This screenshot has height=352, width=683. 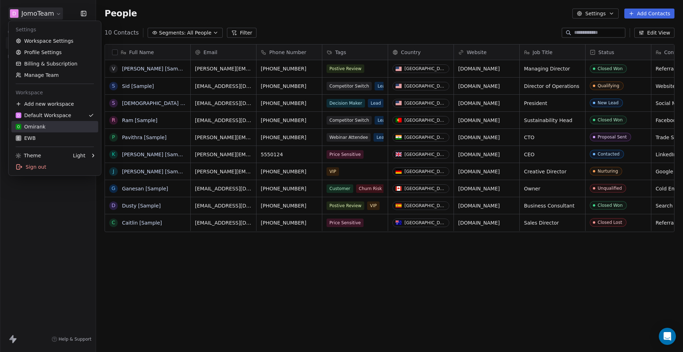 I want to click on span: E, so click(x=19, y=138).